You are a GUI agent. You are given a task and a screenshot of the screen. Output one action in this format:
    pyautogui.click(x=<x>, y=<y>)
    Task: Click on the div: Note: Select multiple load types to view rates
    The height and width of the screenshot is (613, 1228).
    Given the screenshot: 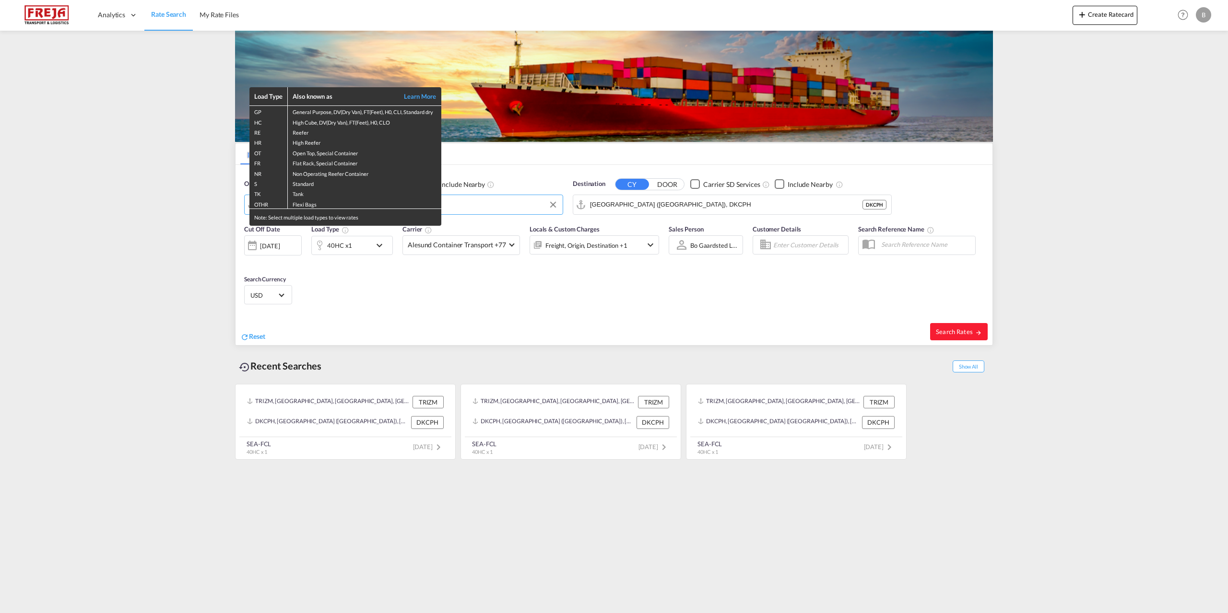 What is the action you would take?
    pyautogui.click(x=345, y=217)
    